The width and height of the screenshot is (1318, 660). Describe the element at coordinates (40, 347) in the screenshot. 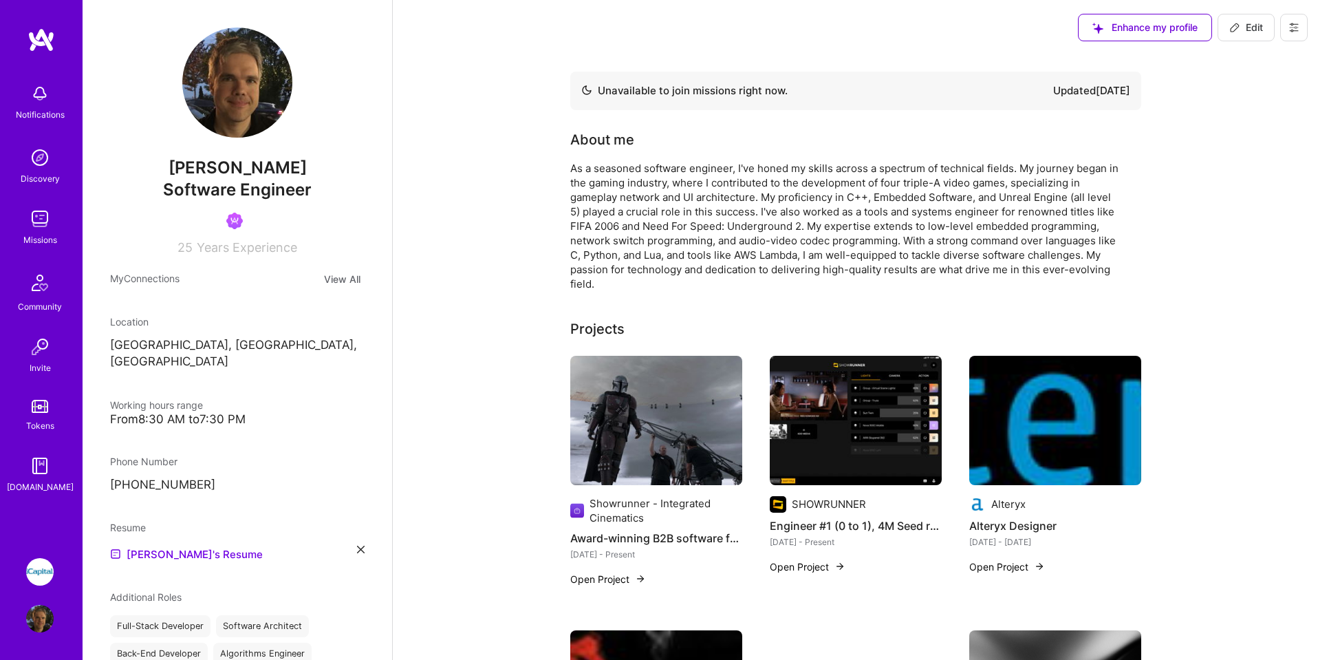

I see `img: Invite` at that location.